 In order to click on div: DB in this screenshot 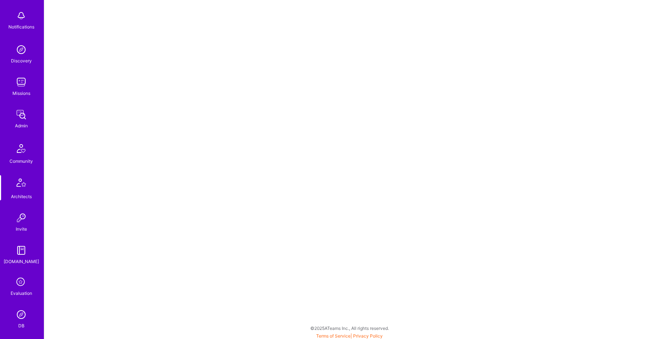, I will do `click(21, 326)`.